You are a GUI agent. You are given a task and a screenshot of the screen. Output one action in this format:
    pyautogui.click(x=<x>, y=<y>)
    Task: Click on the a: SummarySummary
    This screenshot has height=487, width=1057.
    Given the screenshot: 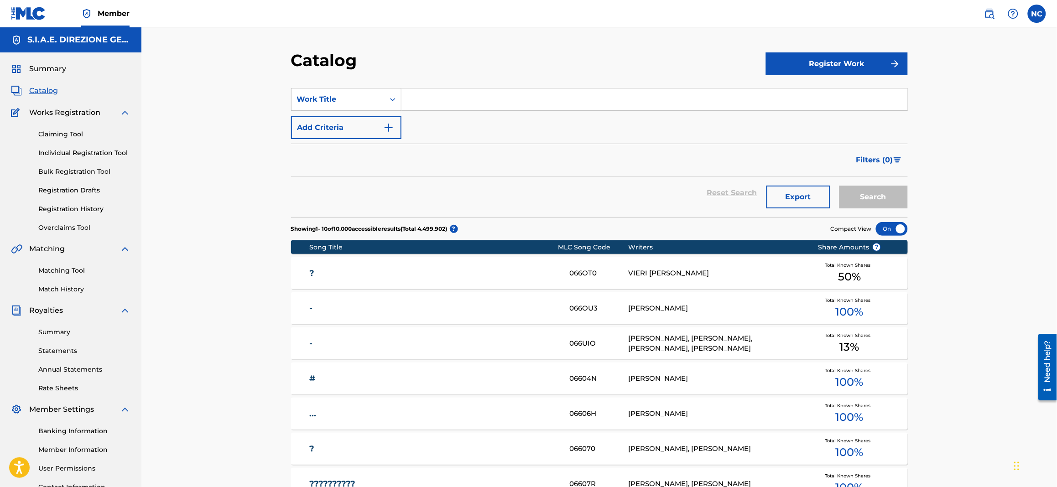 What is the action you would take?
    pyautogui.click(x=38, y=69)
    